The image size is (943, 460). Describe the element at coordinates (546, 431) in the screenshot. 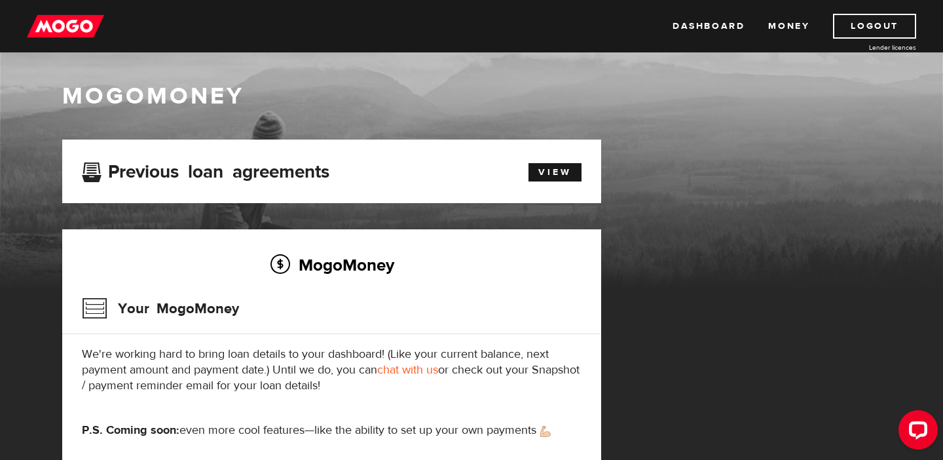

I see `img: strong arm emoji` at that location.